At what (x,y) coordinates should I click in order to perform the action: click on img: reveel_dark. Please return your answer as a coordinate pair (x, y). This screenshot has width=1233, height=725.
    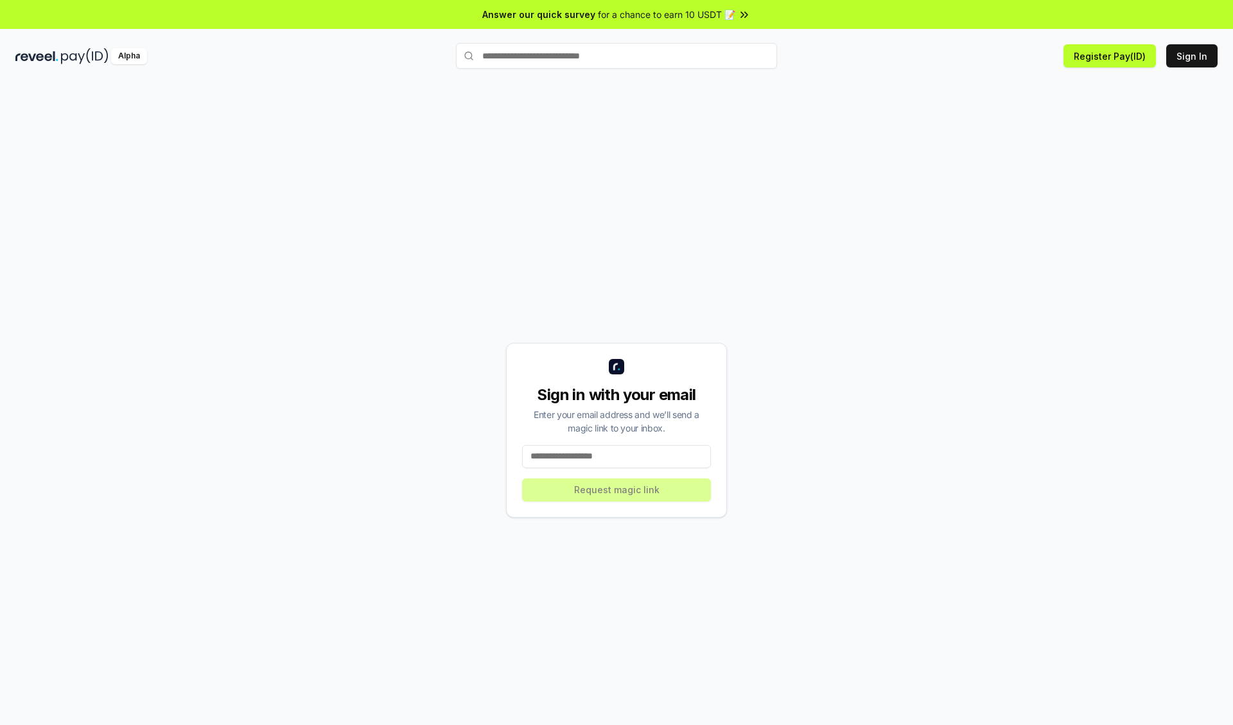
    Looking at the image, I should click on (37, 56).